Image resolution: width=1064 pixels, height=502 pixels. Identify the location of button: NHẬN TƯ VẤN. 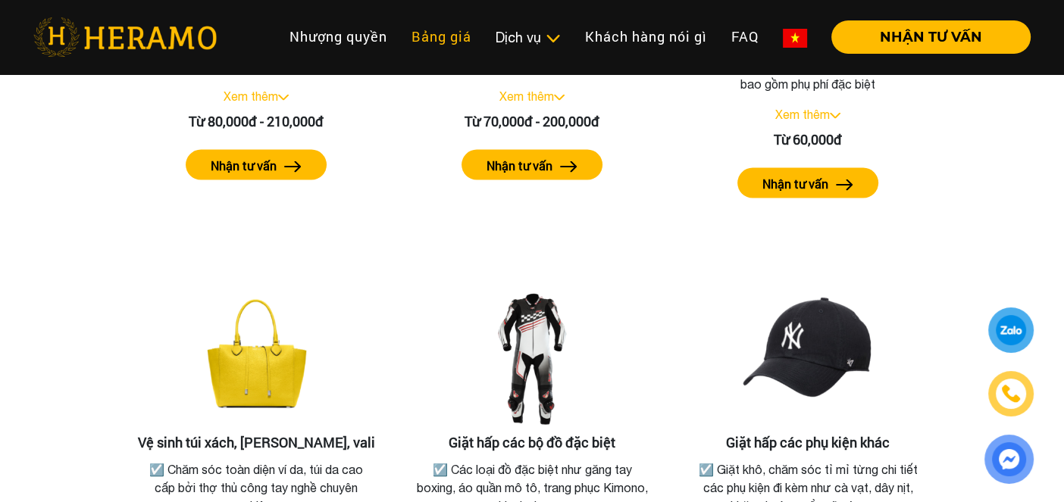
(930, 37).